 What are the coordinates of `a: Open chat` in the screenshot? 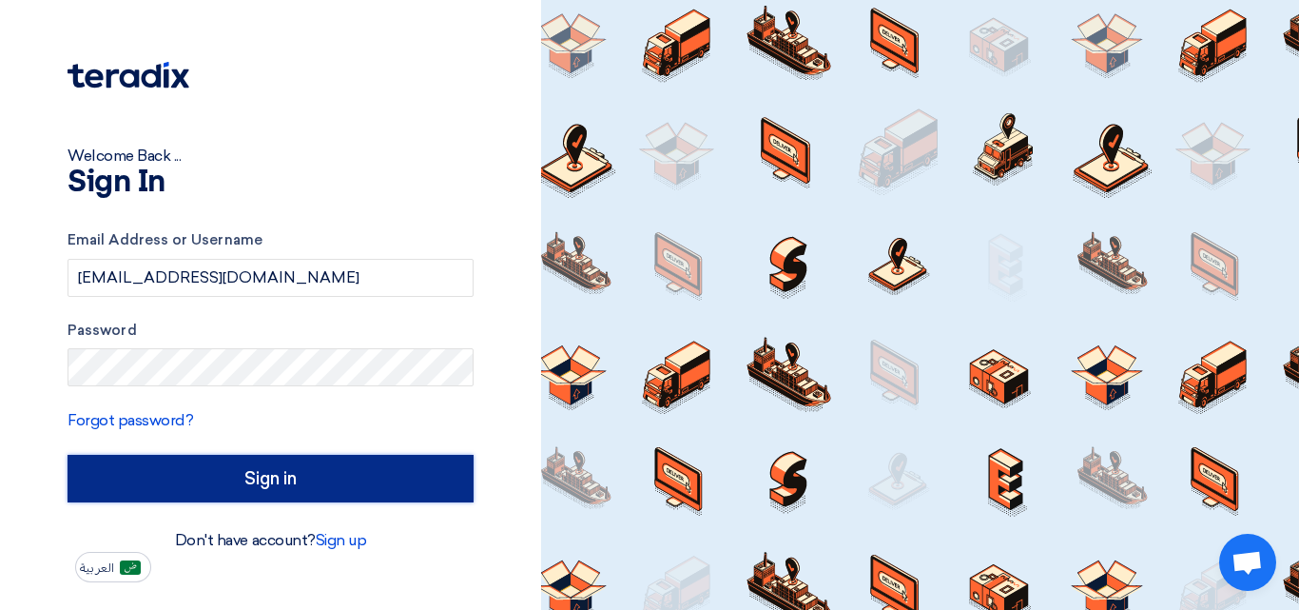 It's located at (1248, 562).